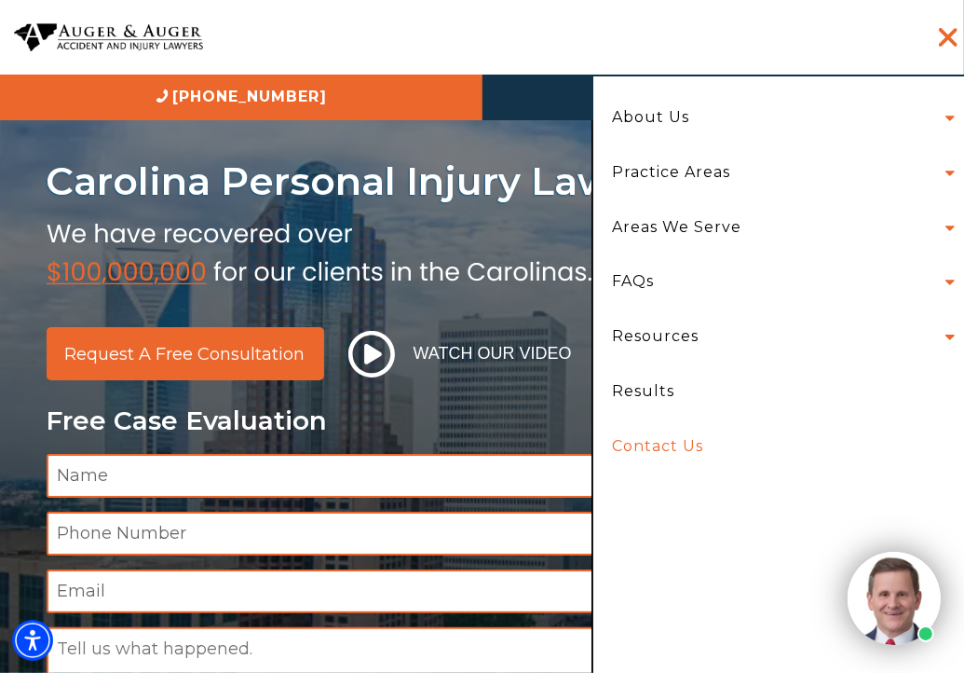 This screenshot has height=673, width=964. Describe the element at coordinates (460, 354) in the screenshot. I see `button: Watch Our Video` at that location.